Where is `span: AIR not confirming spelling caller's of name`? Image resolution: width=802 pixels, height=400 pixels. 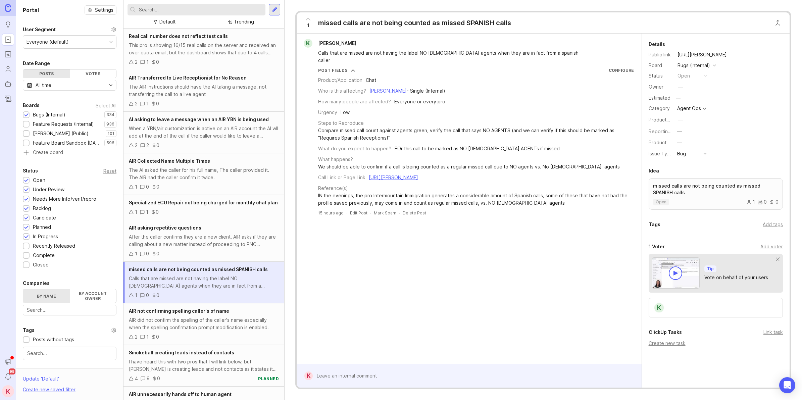
span: AIR not confirming spelling caller's of name is located at coordinates (179, 311).